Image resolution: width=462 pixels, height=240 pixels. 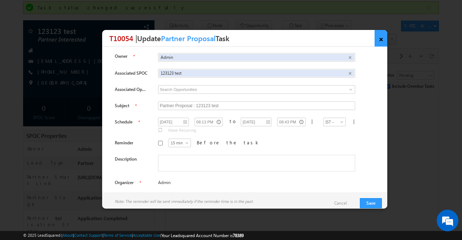 What do you see at coordinates (127, 12) in the screenshot?
I see `div: Minimize live chat window` at bounding box center [127, 12].